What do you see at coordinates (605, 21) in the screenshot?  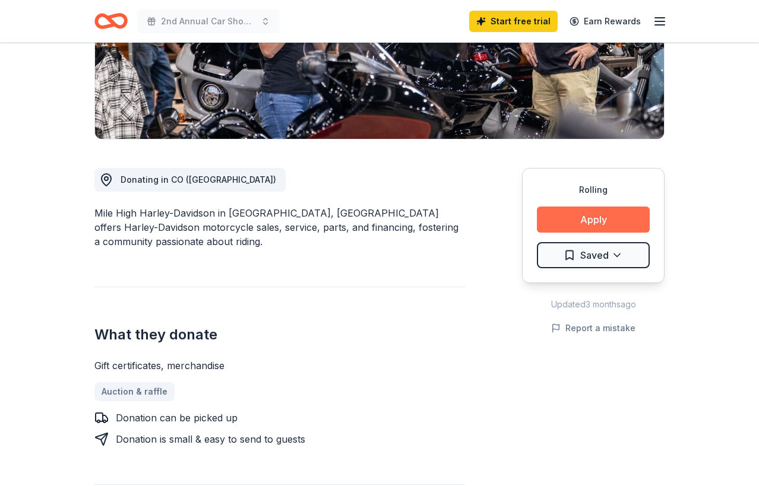 I see `a: Earn Rewards` at bounding box center [605, 21].